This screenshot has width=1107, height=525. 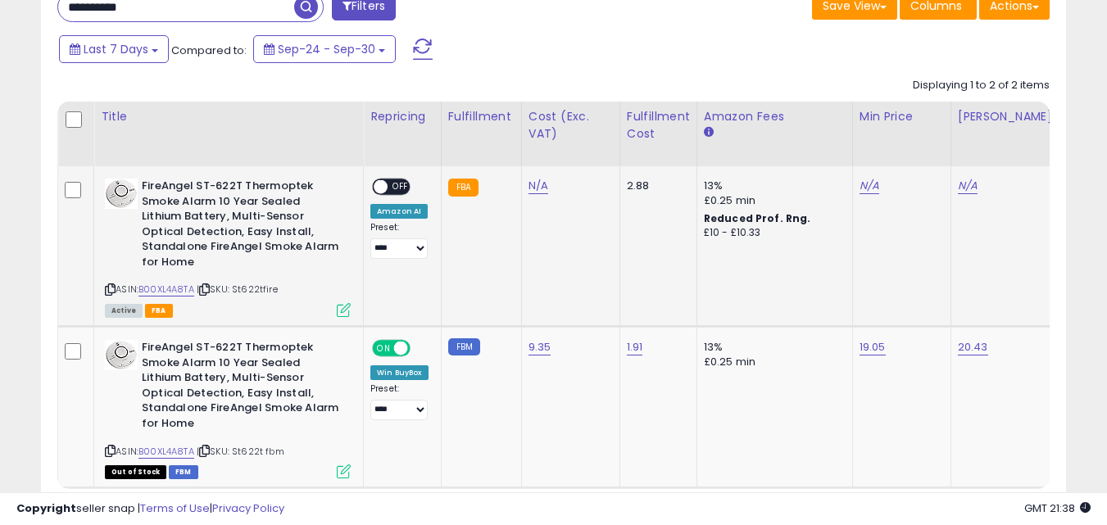 What do you see at coordinates (902, 116) in the screenshot?
I see `div: Min Price` at bounding box center [902, 116].